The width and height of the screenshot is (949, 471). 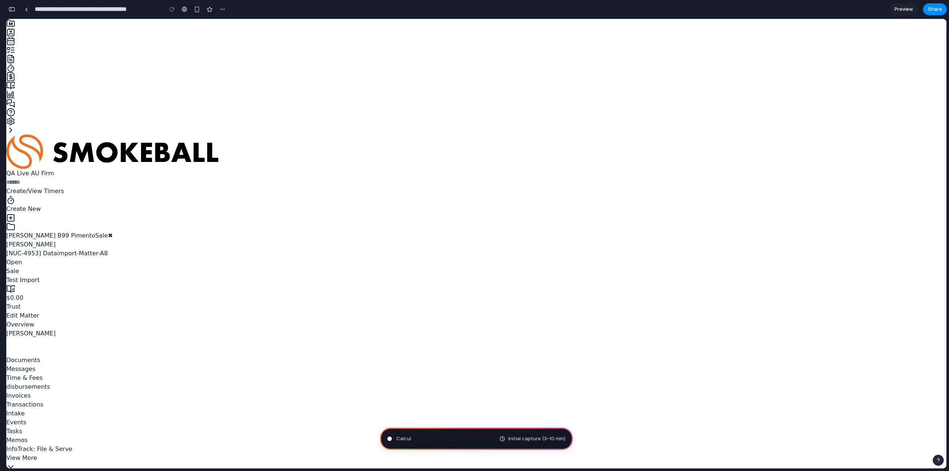 I want to click on span: Sale, so click(x=95, y=216).